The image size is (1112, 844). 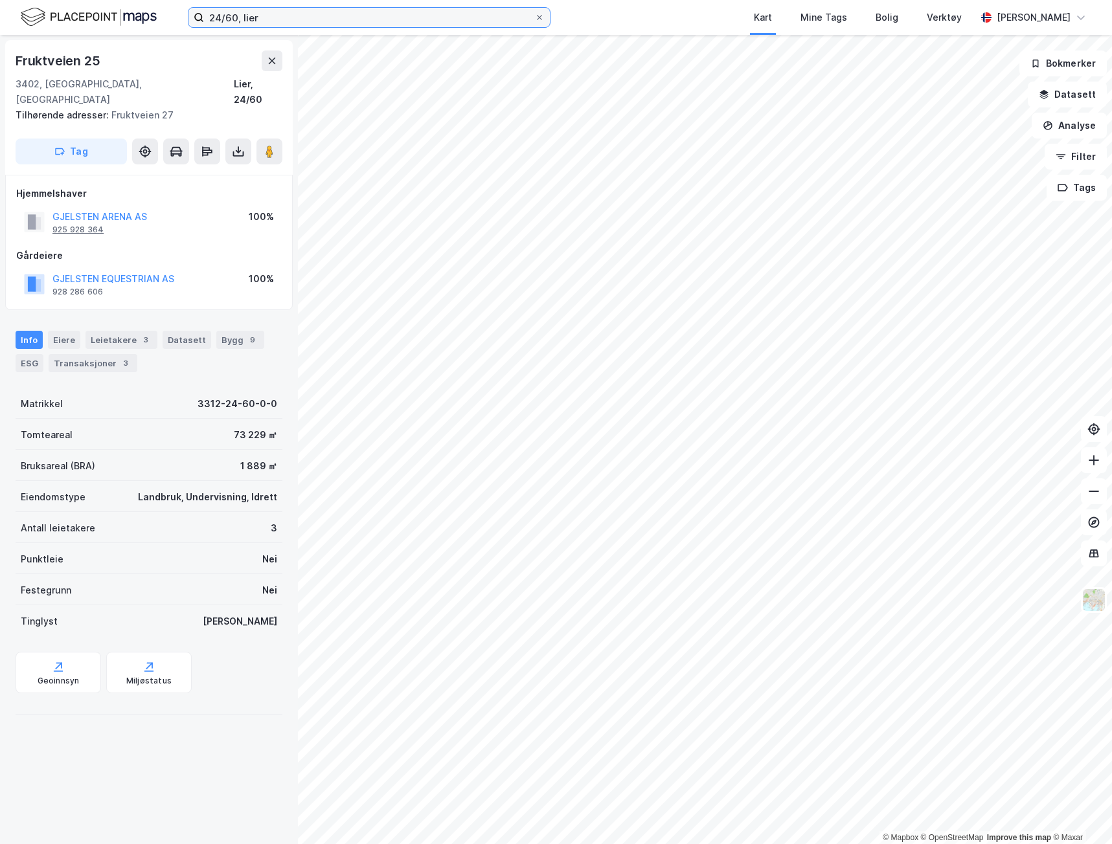 I want to click on div: Geoinnsyn, so click(x=58, y=681).